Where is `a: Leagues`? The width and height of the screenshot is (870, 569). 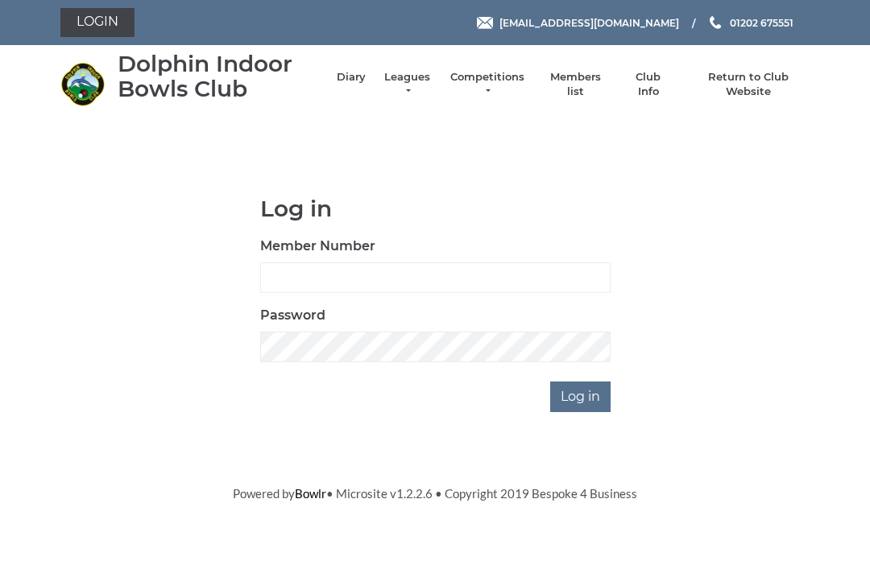 a: Leagues is located at coordinates (407, 85).